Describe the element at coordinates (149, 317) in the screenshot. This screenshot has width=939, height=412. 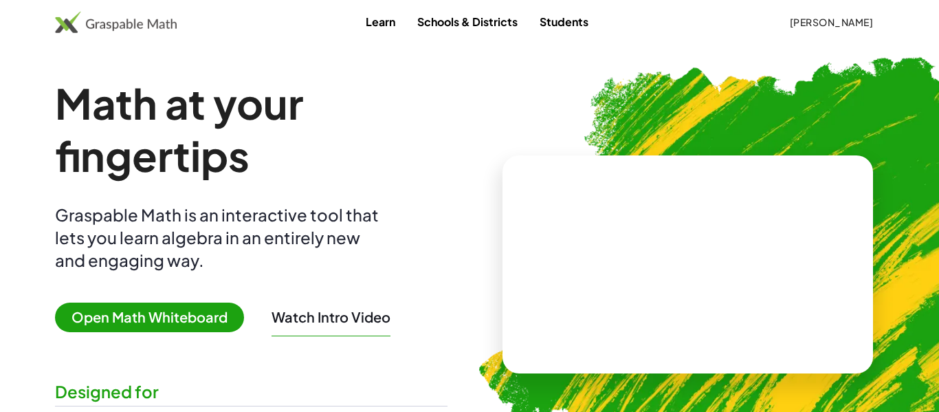
I see `span: Open Math Whiteboard` at that location.